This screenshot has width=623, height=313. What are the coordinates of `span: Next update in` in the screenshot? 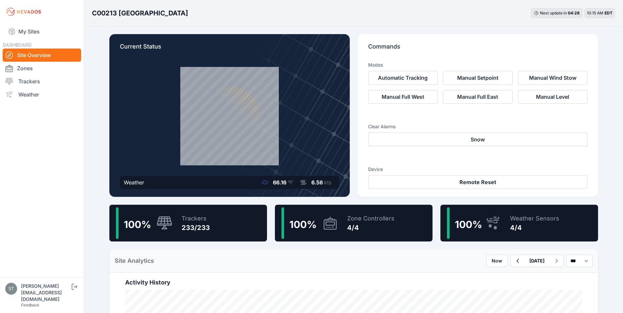 It's located at (553, 13).